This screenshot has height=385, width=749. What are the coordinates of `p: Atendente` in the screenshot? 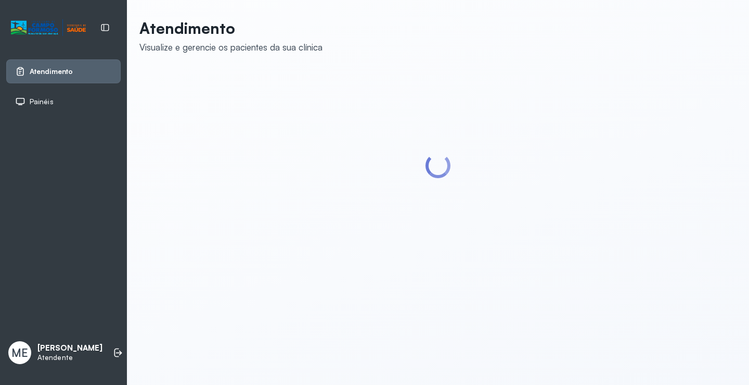 It's located at (70, 357).